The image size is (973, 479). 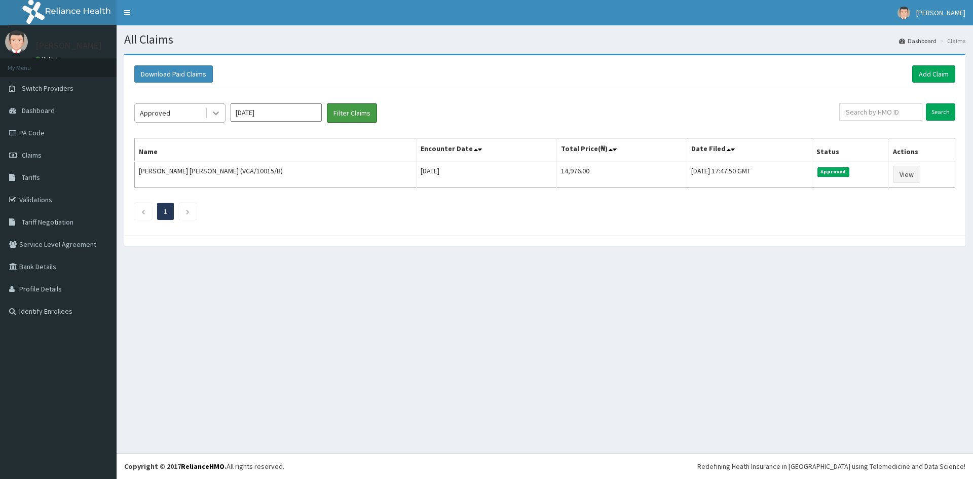 What do you see at coordinates (48, 59) in the screenshot?
I see `a: Online` at bounding box center [48, 59].